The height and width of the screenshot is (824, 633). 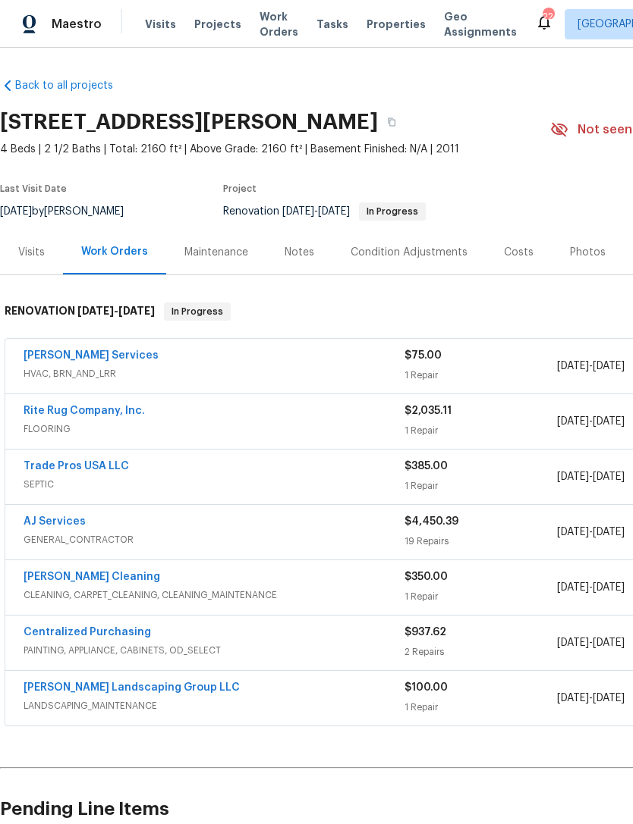 What do you see at coordinates (214, 485) in the screenshot?
I see `span: SEPTIC` at bounding box center [214, 485].